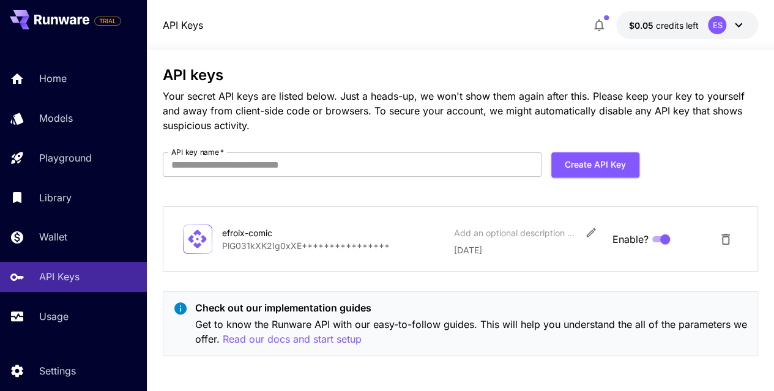 This screenshot has height=391, width=774. What do you see at coordinates (56, 118) in the screenshot?
I see `p: Models` at bounding box center [56, 118].